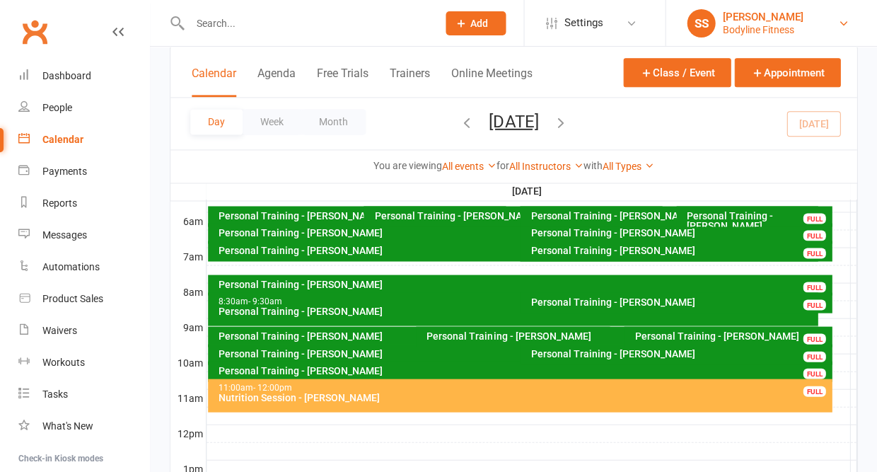 This screenshot has height=472, width=877. What do you see at coordinates (84, 171) in the screenshot?
I see `a: Payments` at bounding box center [84, 171].